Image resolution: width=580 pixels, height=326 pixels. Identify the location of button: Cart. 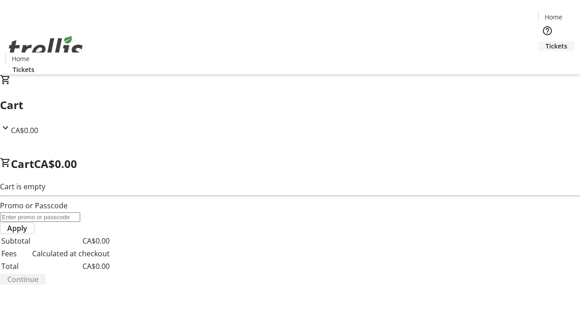
(547, 60).